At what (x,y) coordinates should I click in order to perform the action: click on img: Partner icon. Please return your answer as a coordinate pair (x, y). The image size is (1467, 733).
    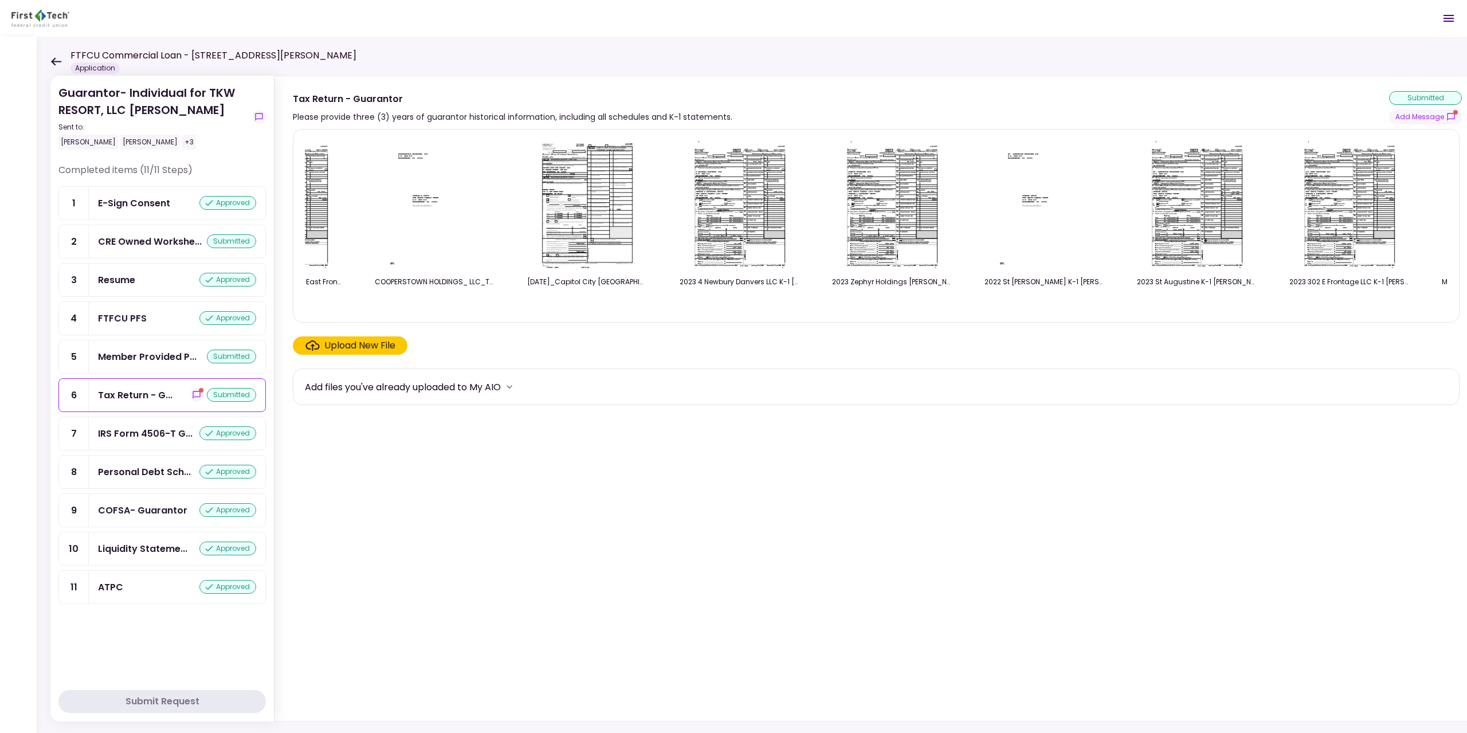
    Looking at the image, I should click on (40, 18).